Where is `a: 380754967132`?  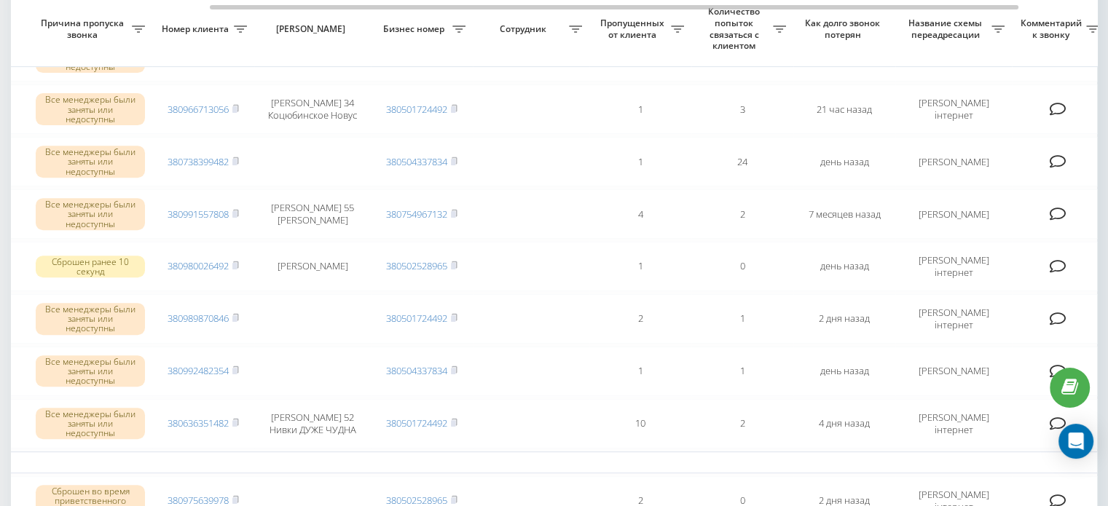
a: 380754967132 is located at coordinates (417, 214).